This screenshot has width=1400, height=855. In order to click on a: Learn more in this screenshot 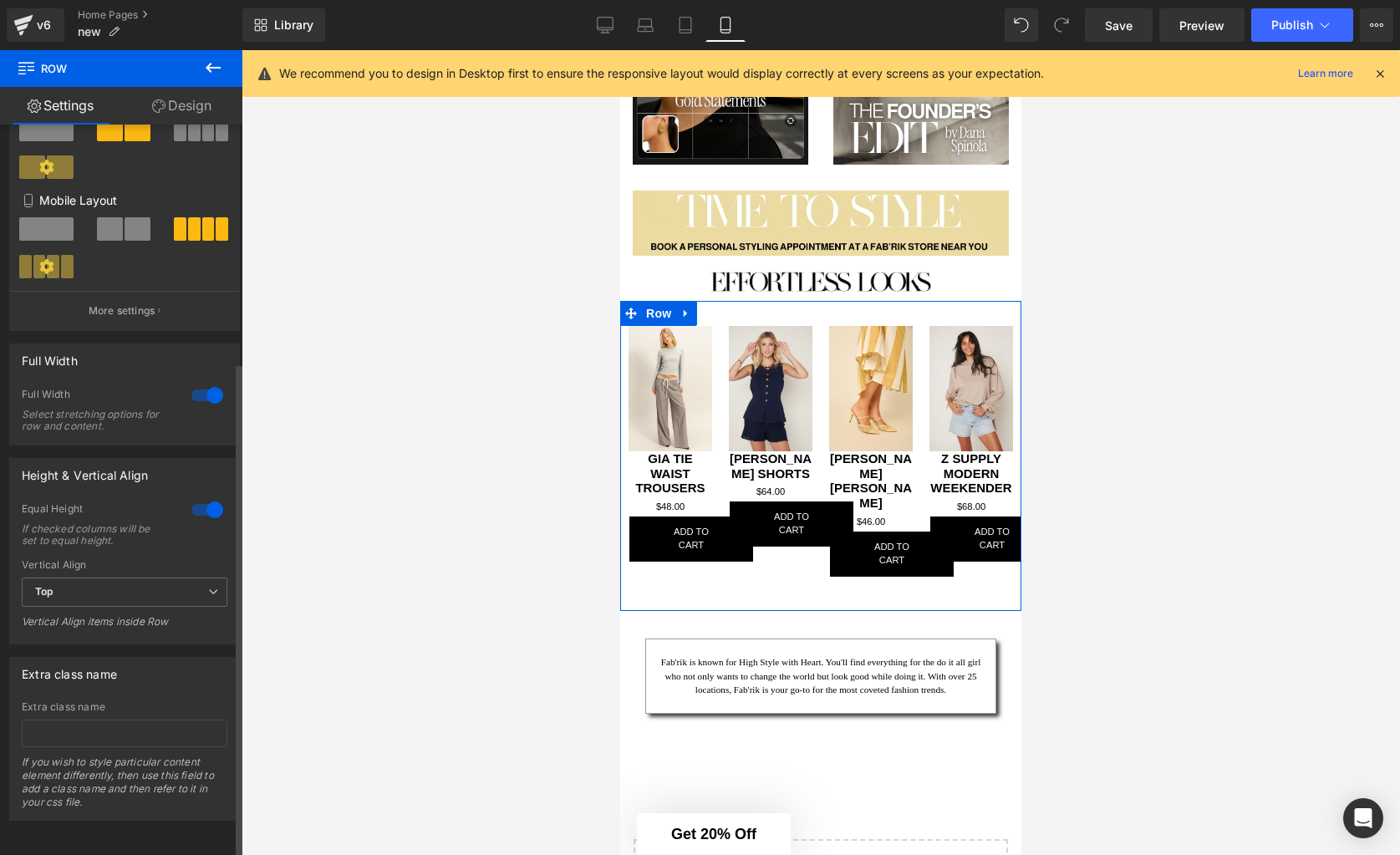, I will do `click(1326, 73)`.